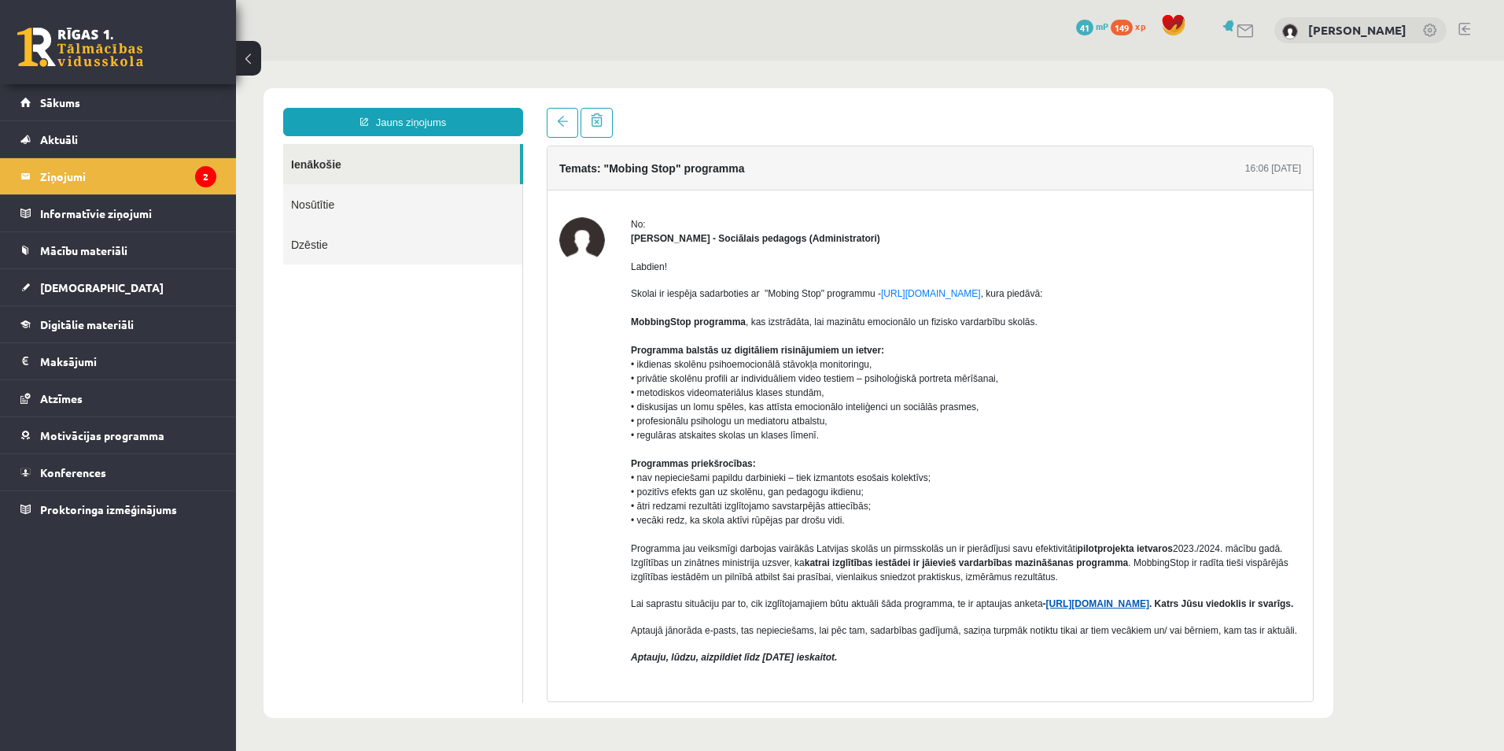  I want to click on p: Aptaujā jānorāda e-pasts, tas nepieciešams, lai pēc tam, sadarbības gadījumā, saziņa turpmāk noti..., so click(730, 570).